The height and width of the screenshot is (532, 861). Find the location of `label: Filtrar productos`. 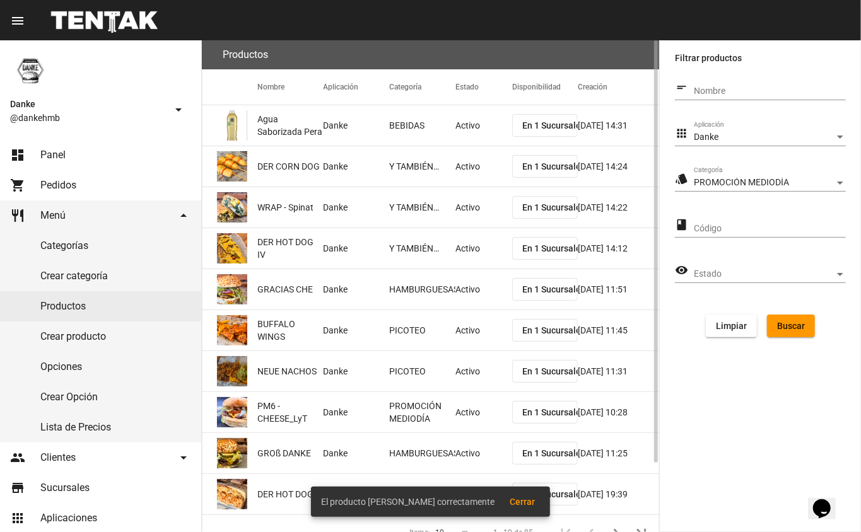

label: Filtrar productos is located at coordinates (760, 58).